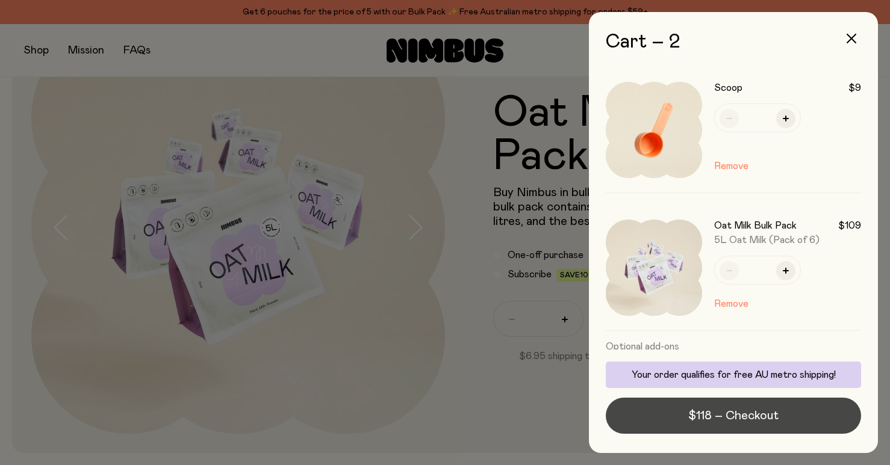 The image size is (890, 465). Describe the element at coordinates (733, 416) in the screenshot. I see `button: $118 – Checkout` at that location.